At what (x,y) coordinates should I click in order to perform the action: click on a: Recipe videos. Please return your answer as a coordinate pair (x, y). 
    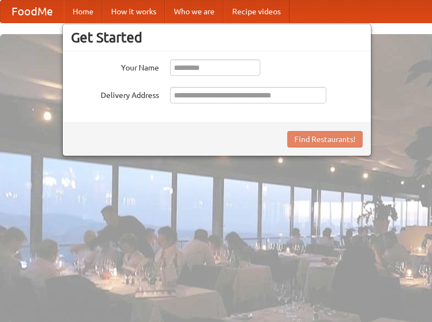
    Looking at the image, I should click on (256, 12).